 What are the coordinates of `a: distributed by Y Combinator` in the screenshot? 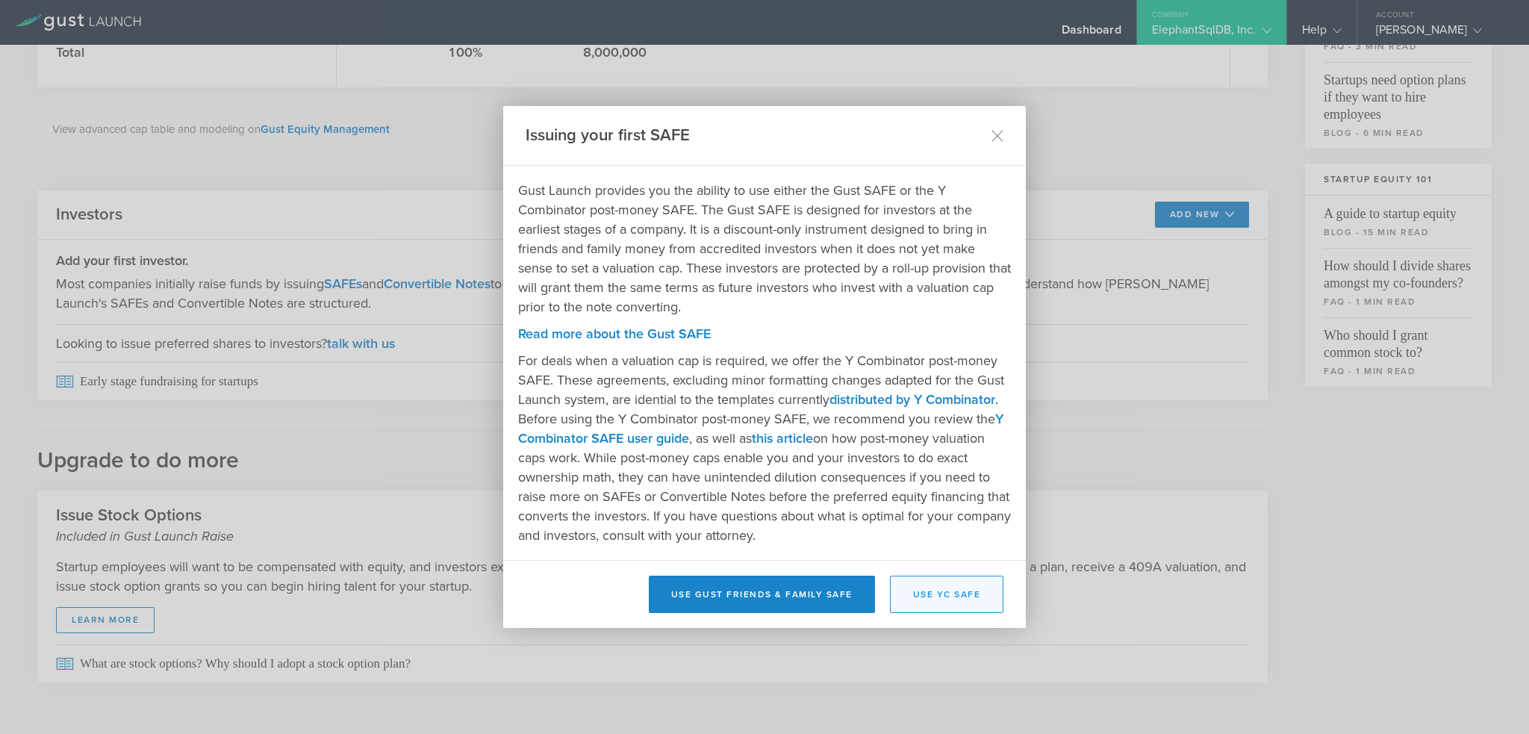 It's located at (912, 399).